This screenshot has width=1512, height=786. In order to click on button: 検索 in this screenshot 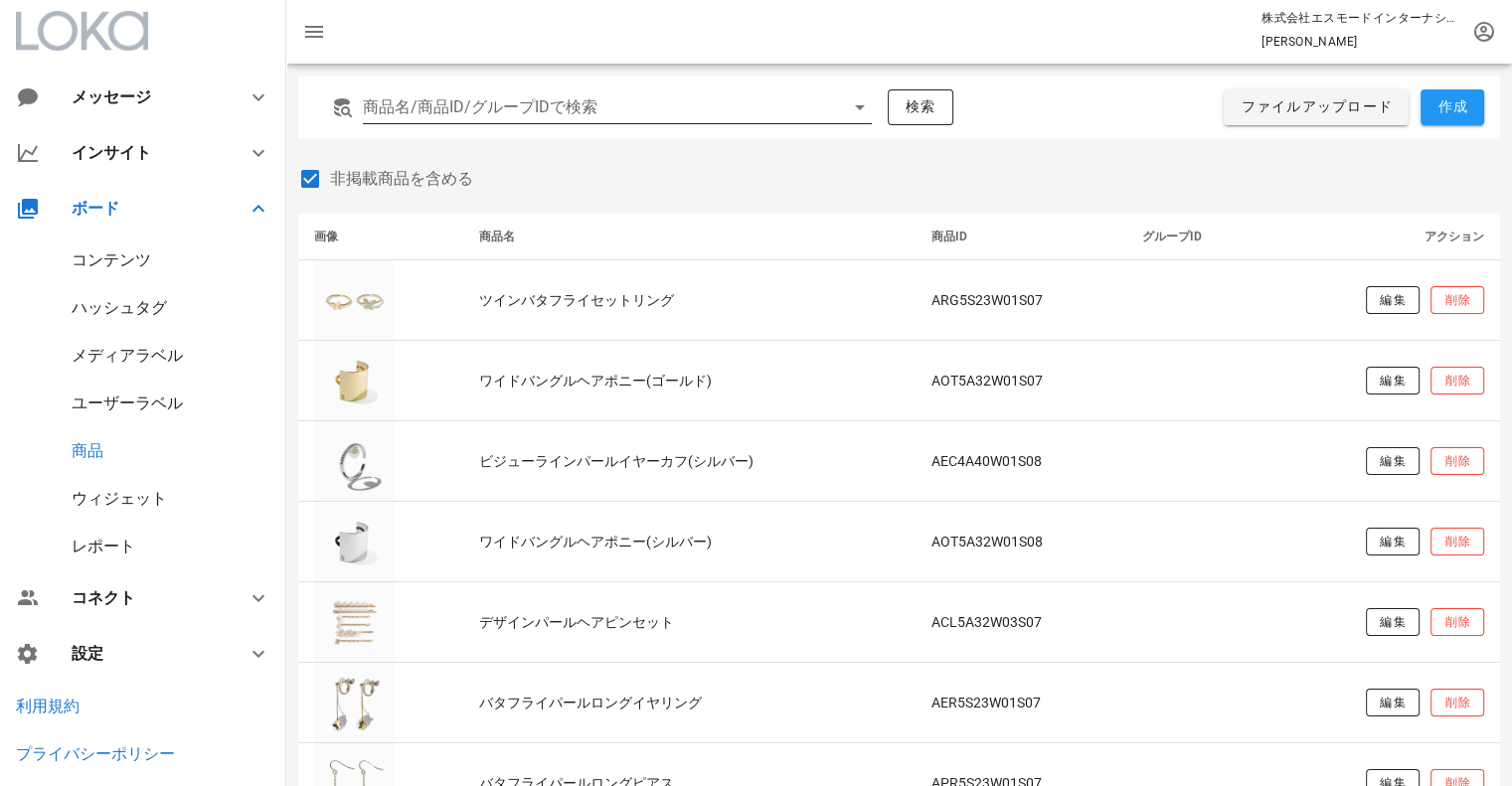, I will do `click(921, 108)`.